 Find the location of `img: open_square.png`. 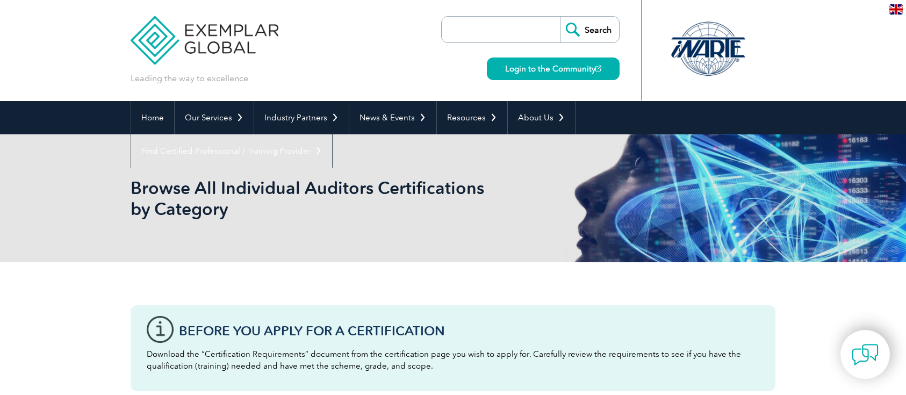

img: open_square.png is located at coordinates (598, 68).